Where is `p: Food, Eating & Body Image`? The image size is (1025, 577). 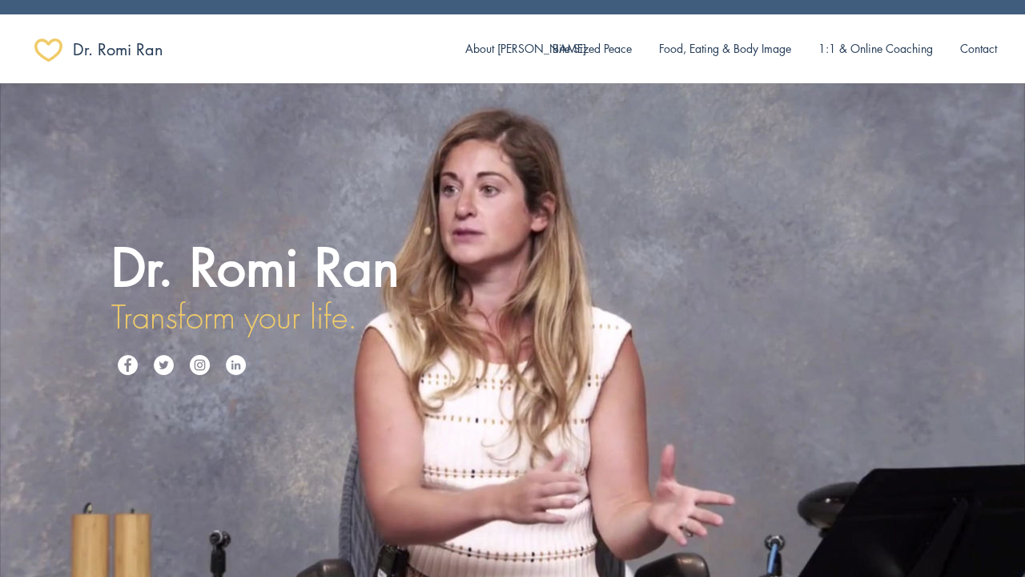 p: Food, Eating & Body Image is located at coordinates (725, 49).